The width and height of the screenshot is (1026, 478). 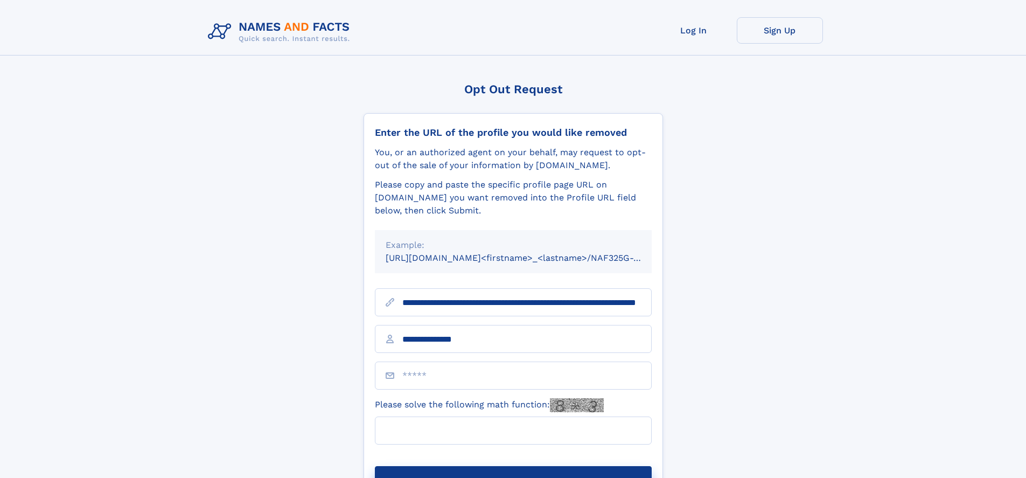 I want to click on div: Enter the URL of the profile you would like removed, so click(x=513, y=133).